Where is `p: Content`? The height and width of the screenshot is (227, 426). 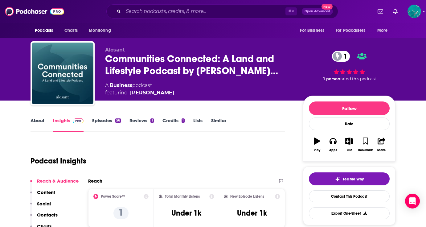 p: Content is located at coordinates (46, 192).